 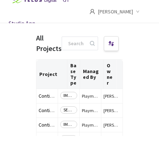 What do you see at coordinates (138, 12) in the screenshot?
I see `span: down` at bounding box center [138, 12].